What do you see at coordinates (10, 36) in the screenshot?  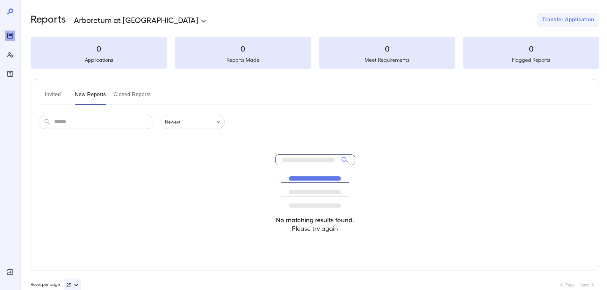 I see `div: Reports` at bounding box center [10, 36].